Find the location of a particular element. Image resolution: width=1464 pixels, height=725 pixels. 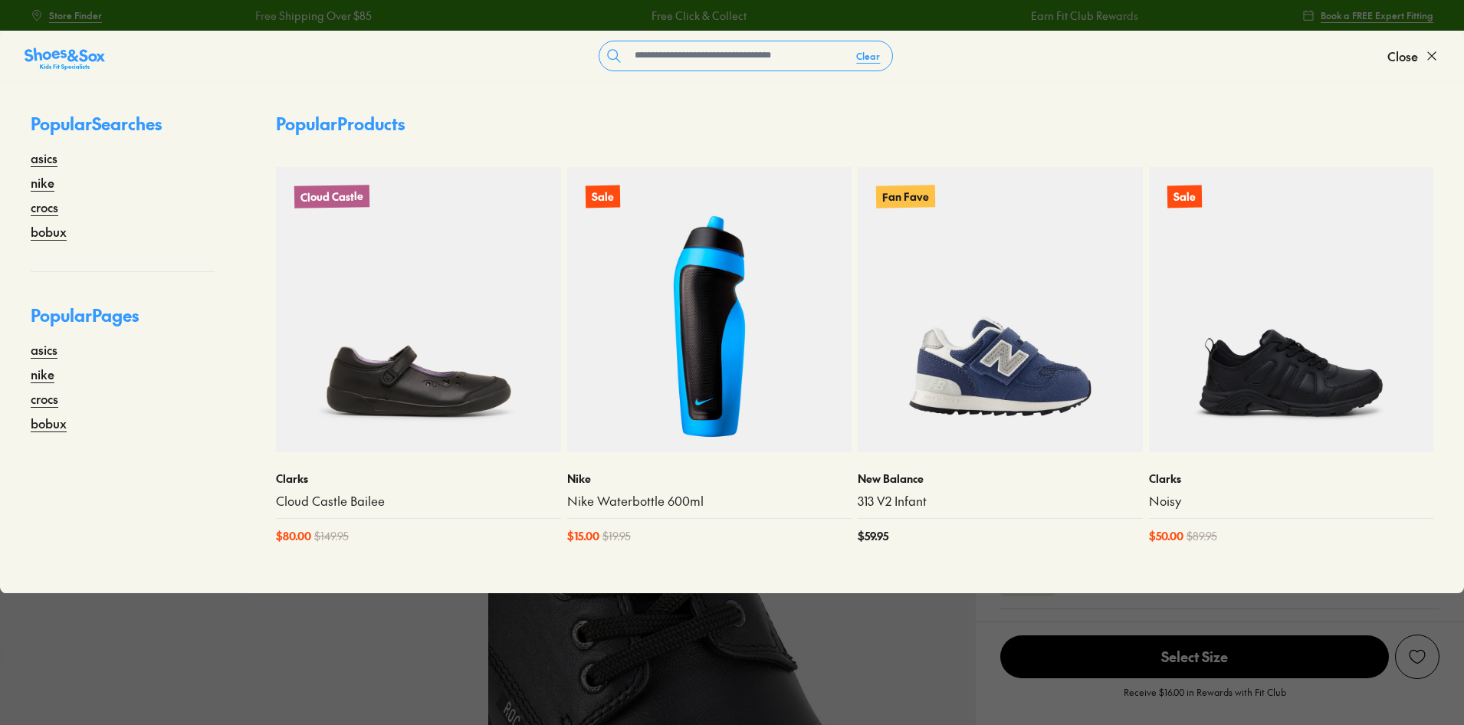

a: Free Click & Collect is located at coordinates (698, 15).